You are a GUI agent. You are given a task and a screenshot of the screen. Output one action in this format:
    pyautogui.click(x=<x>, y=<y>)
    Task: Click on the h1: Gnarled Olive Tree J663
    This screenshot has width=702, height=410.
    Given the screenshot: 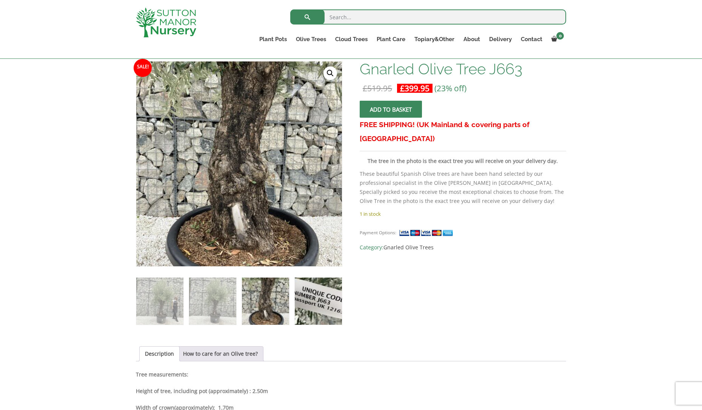 What is the action you would take?
    pyautogui.click(x=463, y=69)
    